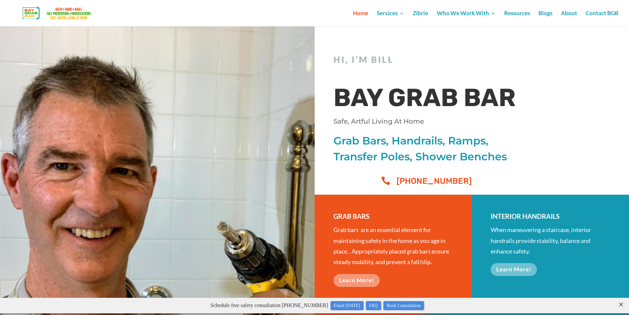 This screenshot has width=629, height=315. What do you see at coordinates (361, 19) in the screenshot?
I see `a: Home` at bounding box center [361, 19].